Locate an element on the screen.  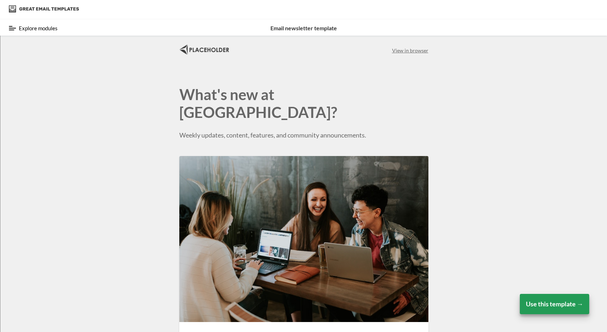
img: email_single_post.png is located at coordinates (304, 239).